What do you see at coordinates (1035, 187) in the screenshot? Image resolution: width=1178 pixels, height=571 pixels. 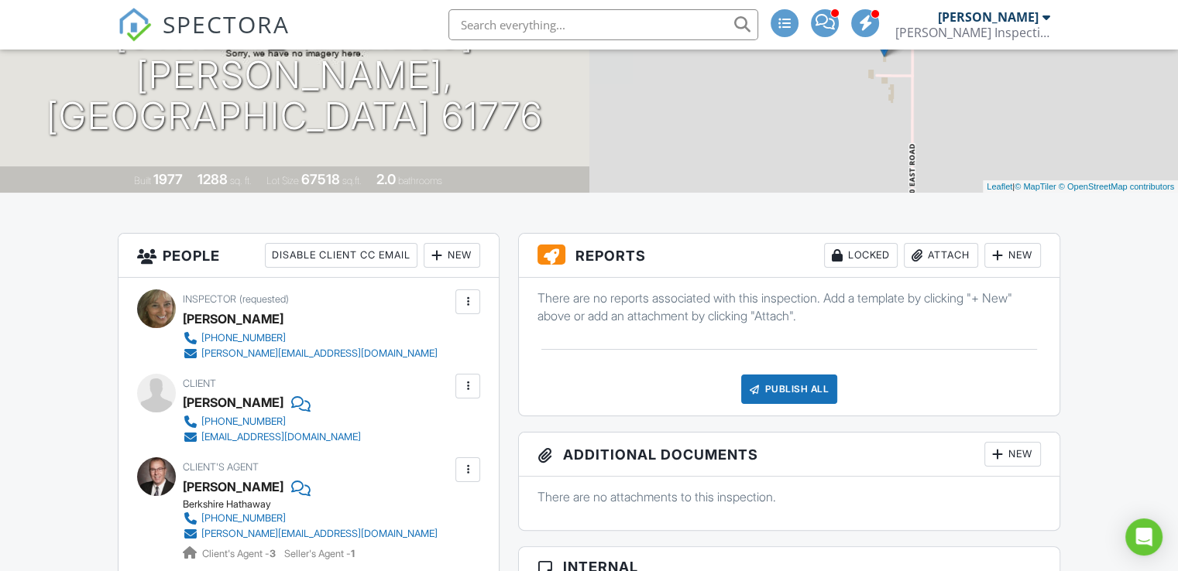 I see `a: © MapTiler` at bounding box center [1035, 187].